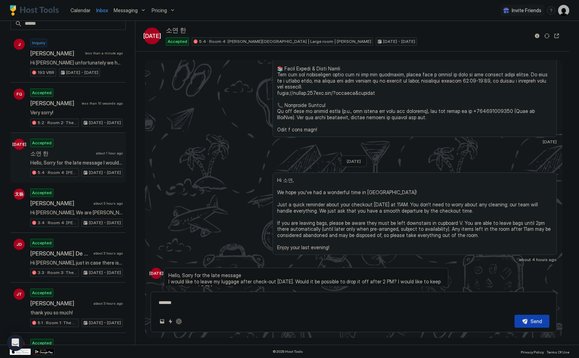  I want to click on span: Messaging, so click(126, 10).